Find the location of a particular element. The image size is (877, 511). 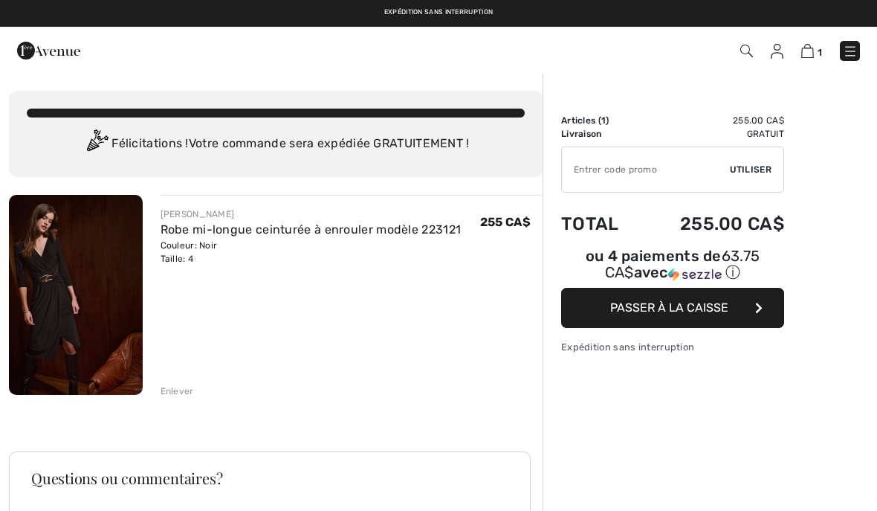

span: Passer à la caisse is located at coordinates (669, 307).